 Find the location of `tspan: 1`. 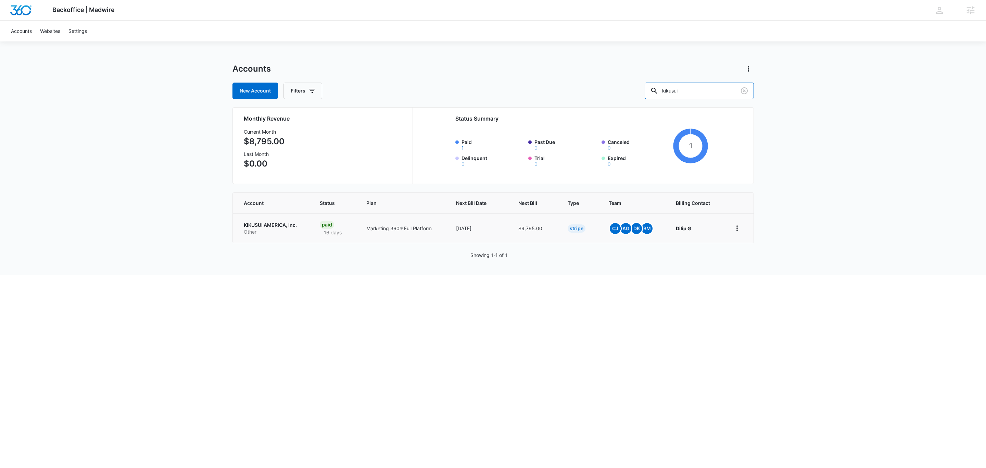

tspan: 1 is located at coordinates (690, 145).